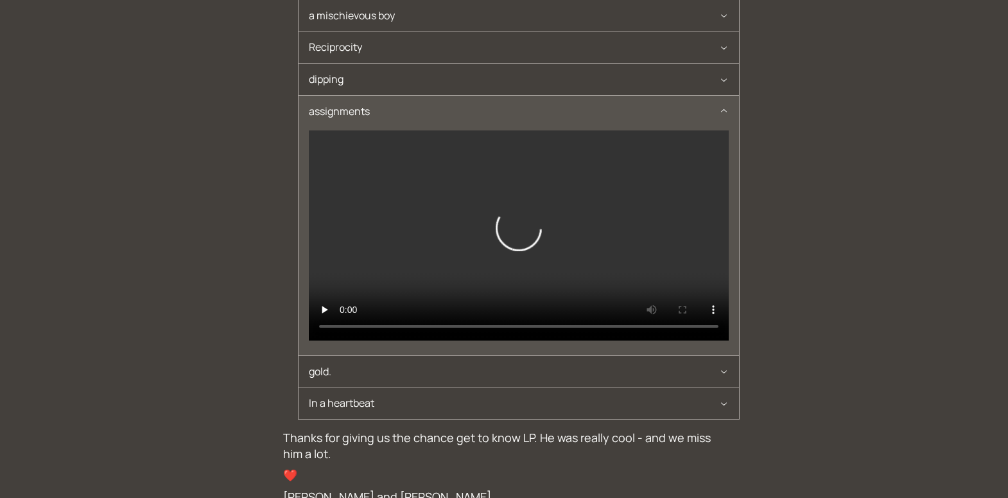 The height and width of the screenshot is (498, 1008). I want to click on div: assignments, so click(519, 293).